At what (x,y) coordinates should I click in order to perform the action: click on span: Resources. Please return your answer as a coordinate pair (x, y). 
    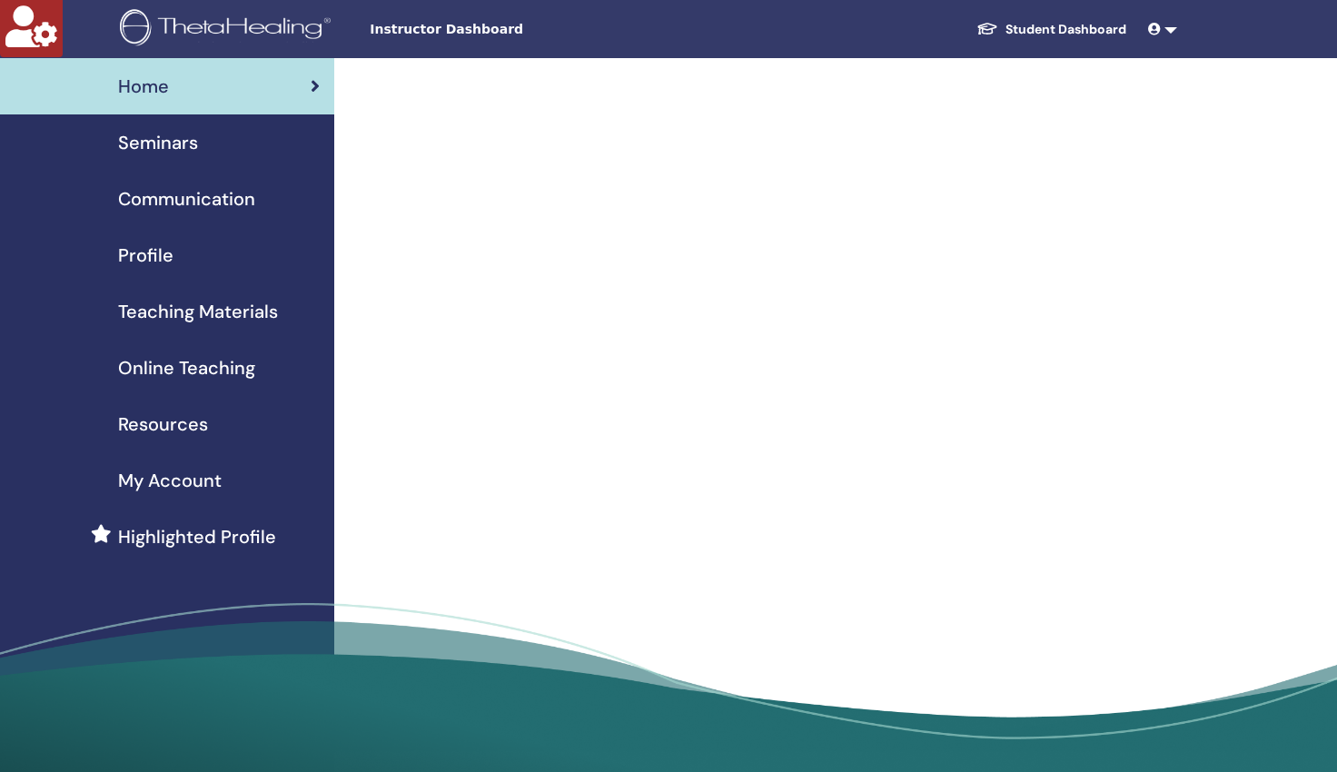
    Looking at the image, I should click on (163, 424).